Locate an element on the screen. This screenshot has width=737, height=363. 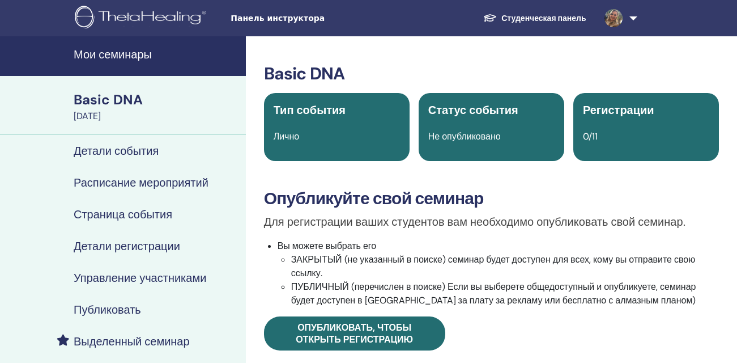
img: graduation-cap-white.svg is located at coordinates (490, 18).